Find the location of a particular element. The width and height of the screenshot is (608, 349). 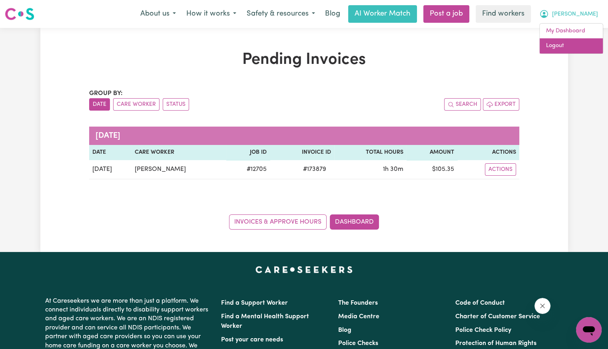

td: $ 105.35 is located at coordinates (432, 170).